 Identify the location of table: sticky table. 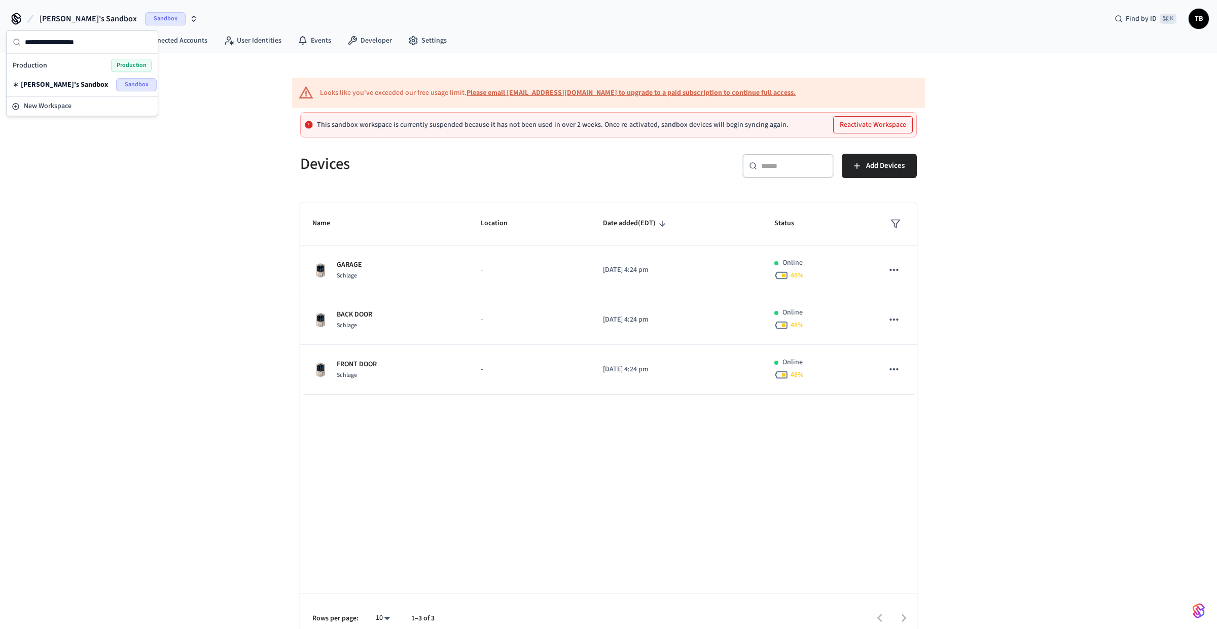
(608, 298).